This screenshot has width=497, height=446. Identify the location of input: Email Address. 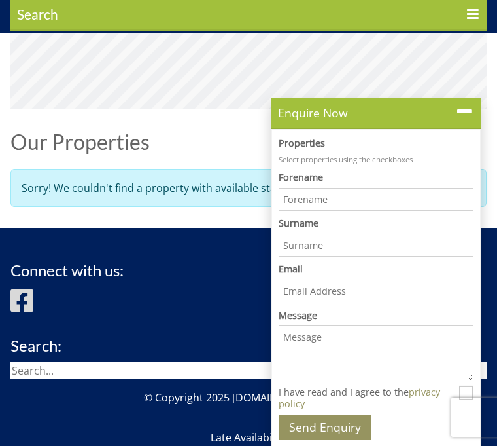
(376, 291).